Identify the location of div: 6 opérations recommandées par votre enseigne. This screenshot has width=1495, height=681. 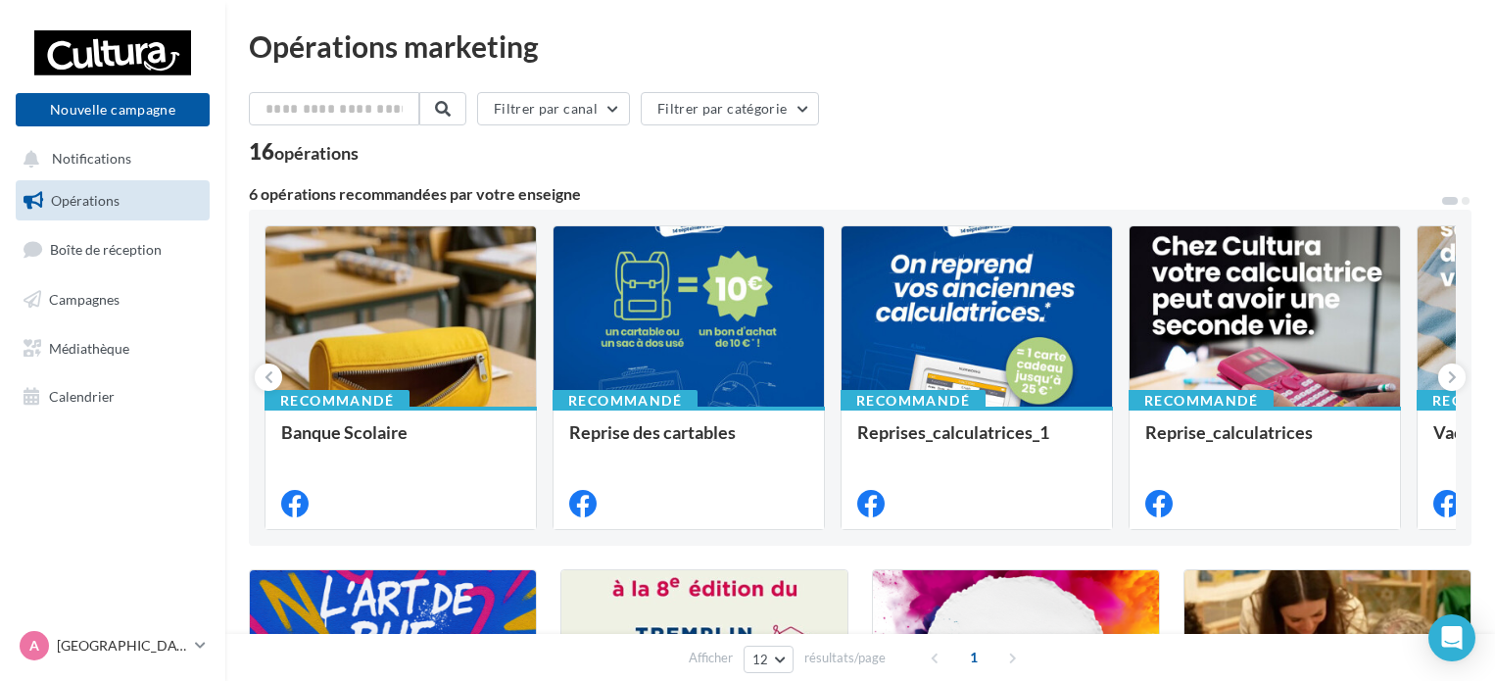
(845, 194).